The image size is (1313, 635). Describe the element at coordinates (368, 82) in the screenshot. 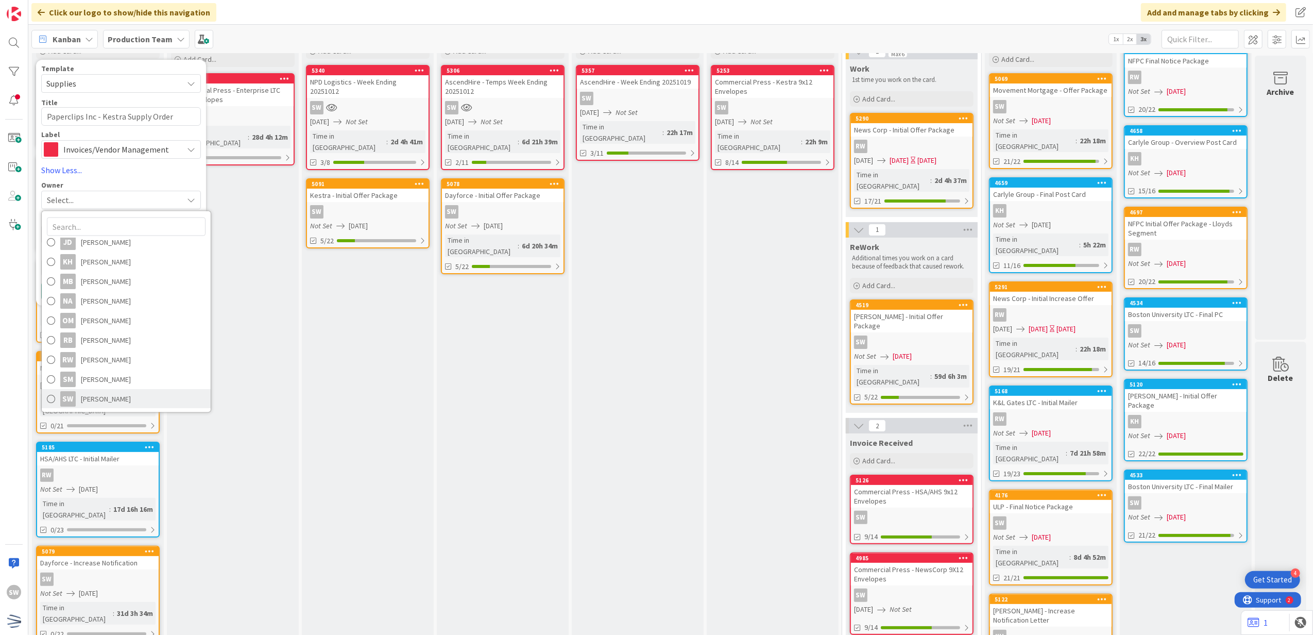

I see `div: 5340NPD Logistics - Week Ending 20251012` at that location.